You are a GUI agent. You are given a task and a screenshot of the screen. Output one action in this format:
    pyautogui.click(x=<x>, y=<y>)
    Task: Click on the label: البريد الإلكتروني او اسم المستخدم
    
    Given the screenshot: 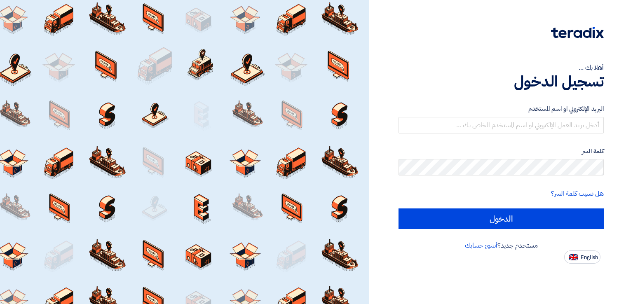 What is the action you would take?
    pyautogui.click(x=501, y=109)
    